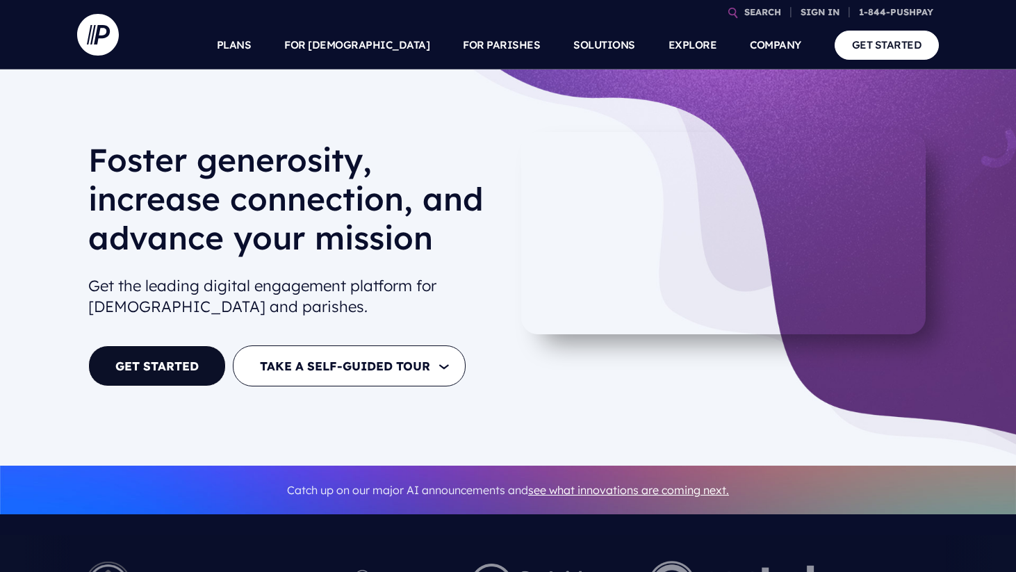 The width and height of the screenshot is (1016, 572). I want to click on h1: Foster generosity, increase connection, and advance your mission, so click(293, 204).